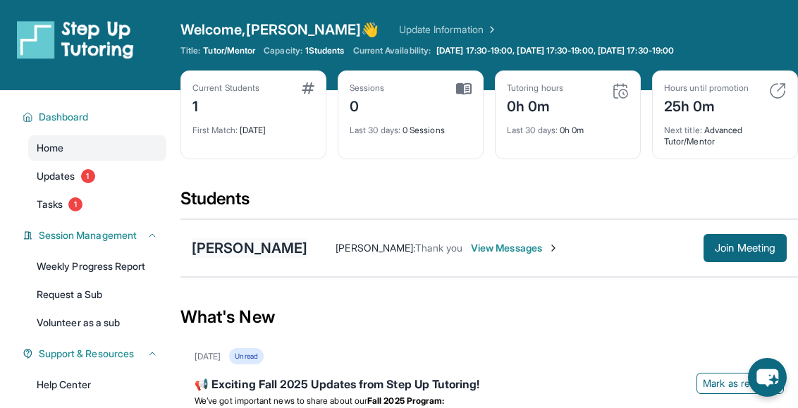 The width and height of the screenshot is (798, 408). I want to click on button: Session Management, so click(95, 235).